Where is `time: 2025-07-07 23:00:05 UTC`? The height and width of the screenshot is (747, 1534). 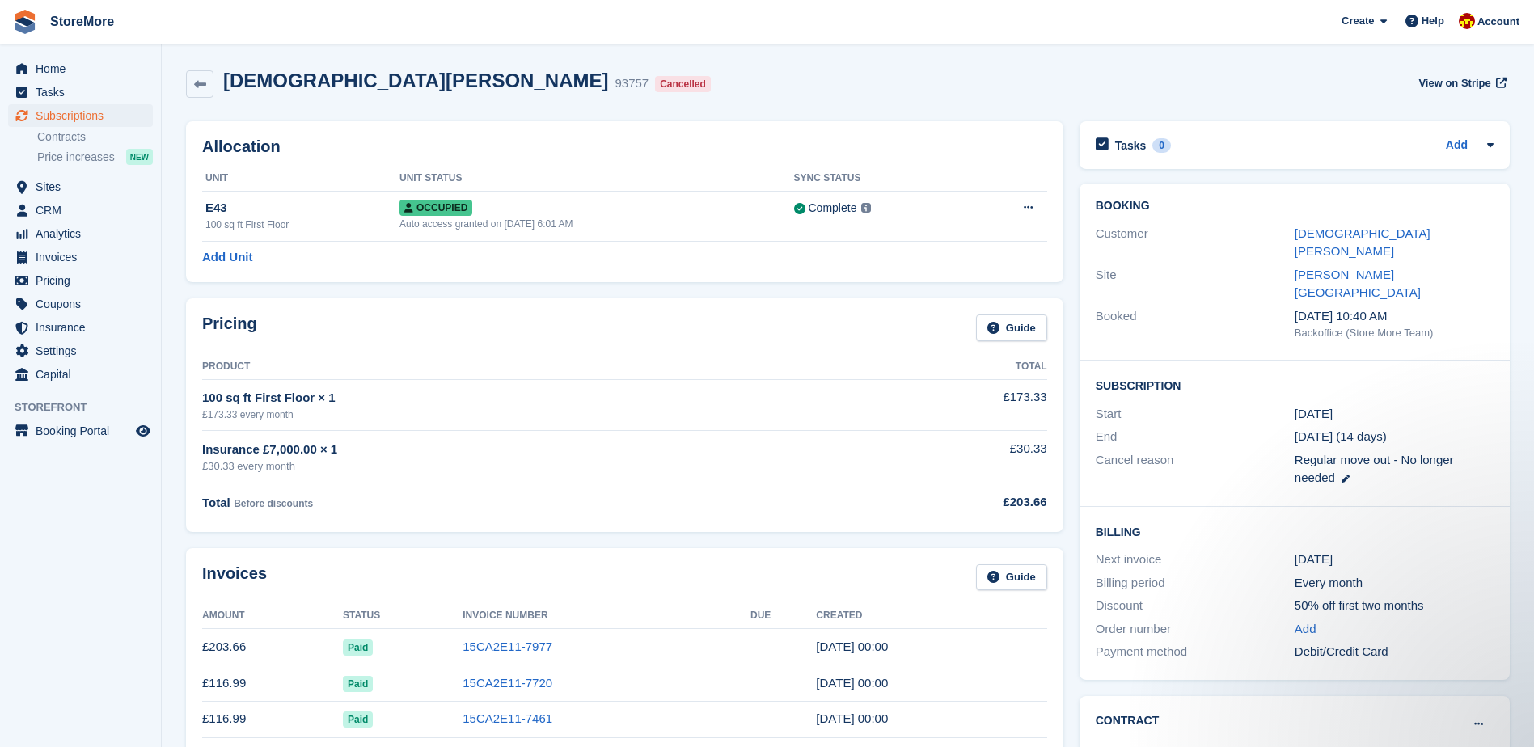 time: 2025-07-07 23:00:05 UTC is located at coordinates (851, 718).